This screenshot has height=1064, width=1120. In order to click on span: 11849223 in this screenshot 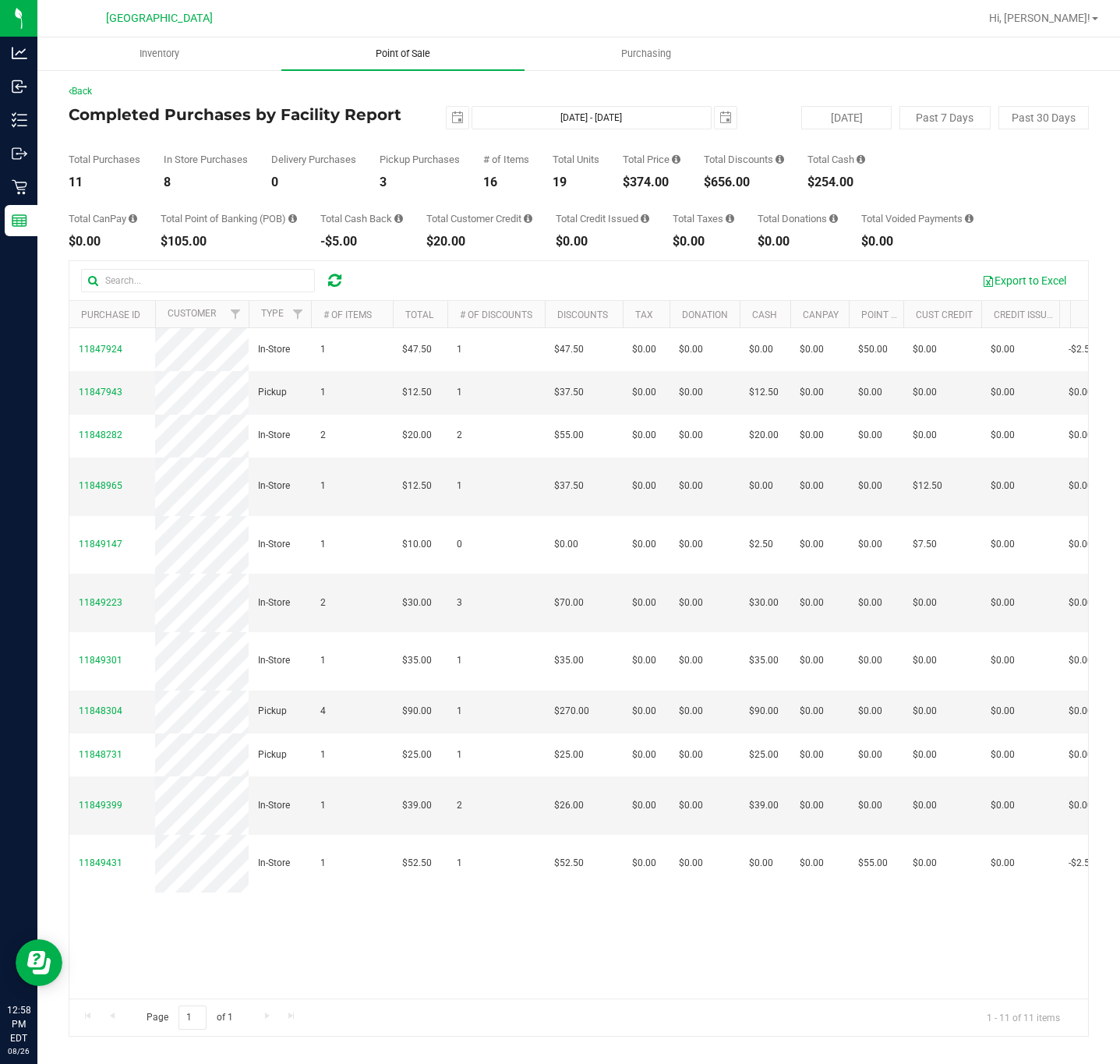, I will do `click(101, 602)`.